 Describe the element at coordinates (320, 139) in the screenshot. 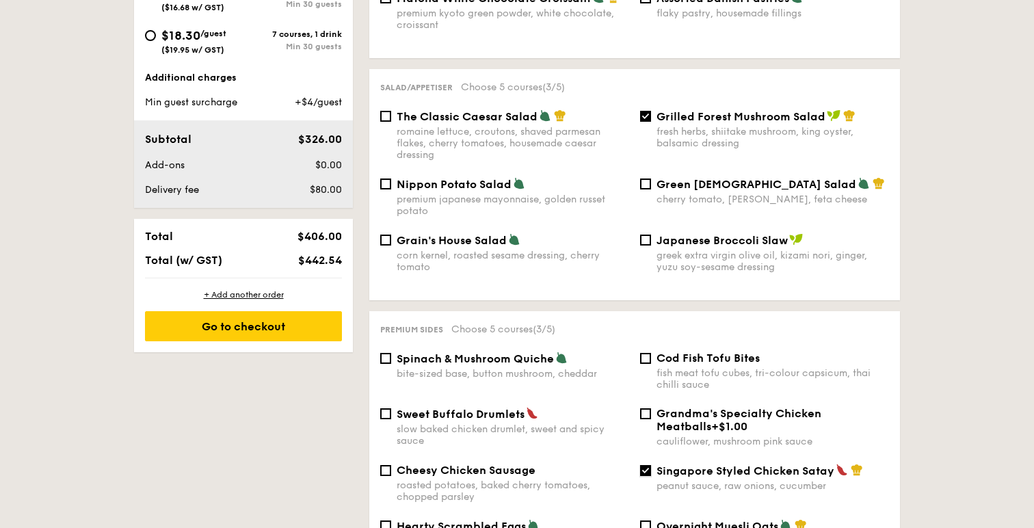

I see `span: $326.00` at that location.